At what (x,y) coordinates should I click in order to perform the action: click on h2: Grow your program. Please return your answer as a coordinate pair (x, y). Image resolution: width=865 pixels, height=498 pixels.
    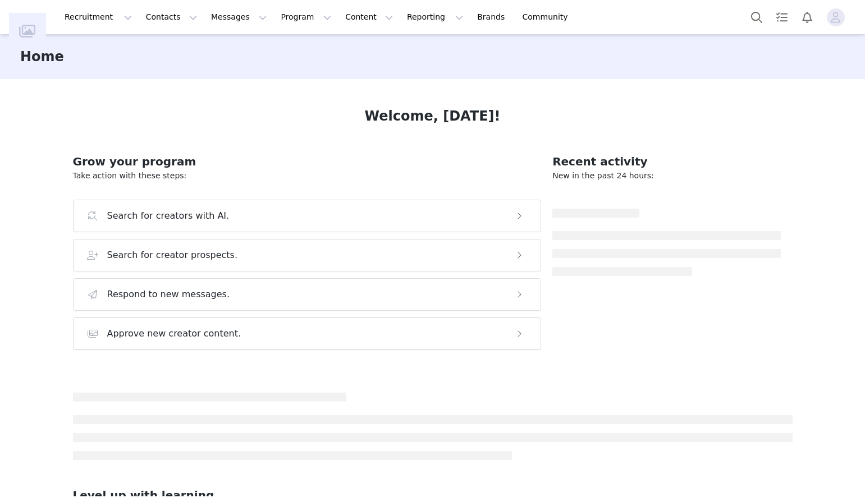
    Looking at the image, I should click on (307, 162).